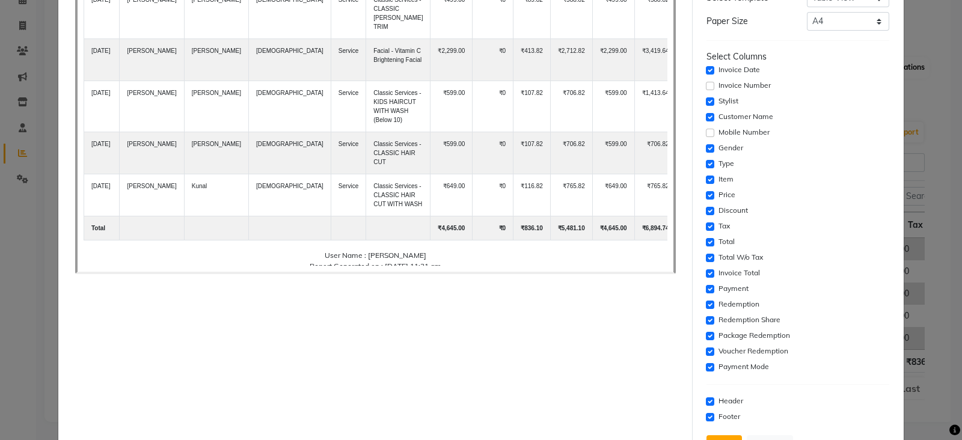 The height and width of the screenshot is (440, 962). What do you see at coordinates (726, 164) in the screenshot?
I see `label: Type` at bounding box center [726, 164].